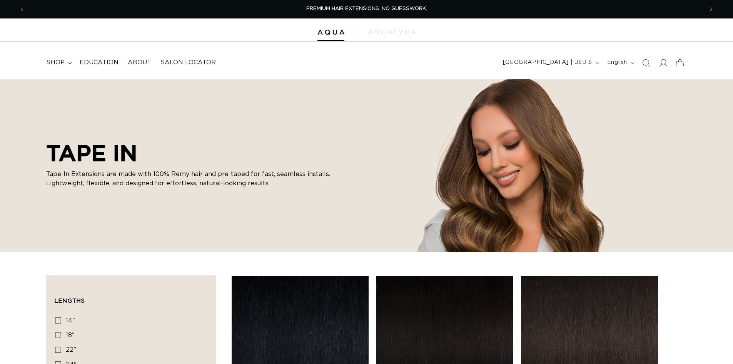 The height and width of the screenshot is (364, 733). Describe the element at coordinates (188, 62) in the screenshot. I see `span: Salon Locator` at that location.